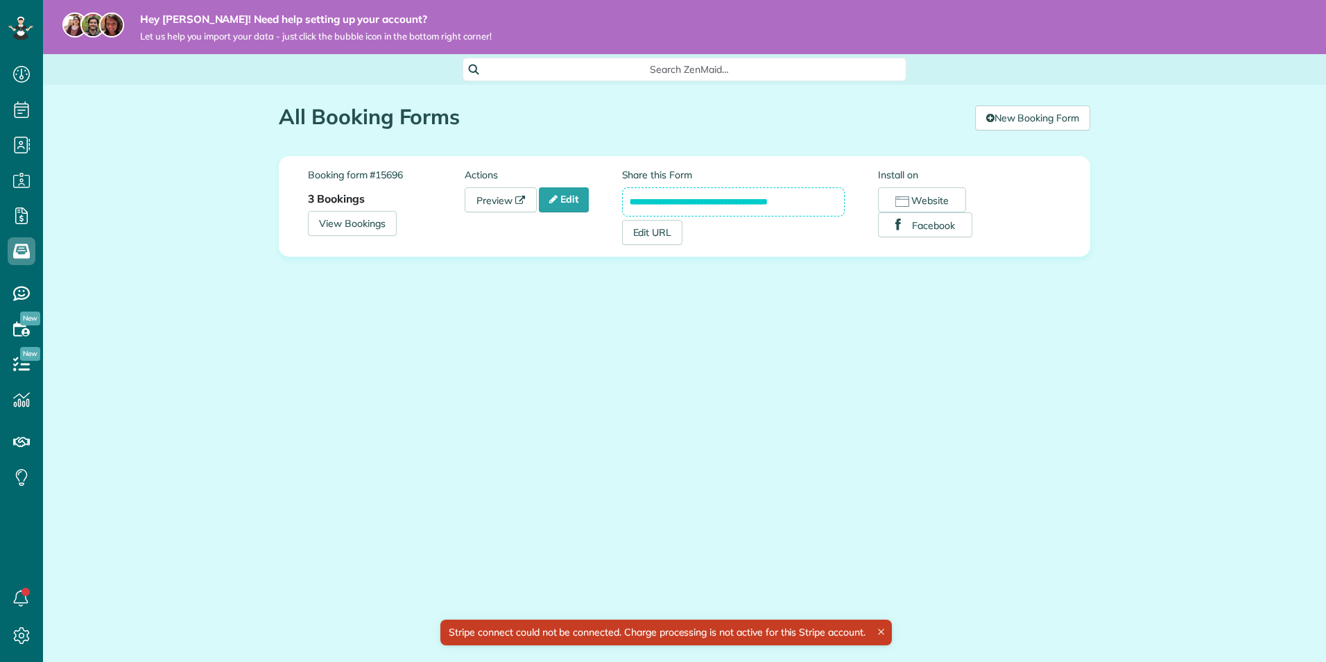  What do you see at coordinates (564, 200) in the screenshot?
I see `a: Edit` at bounding box center [564, 200].